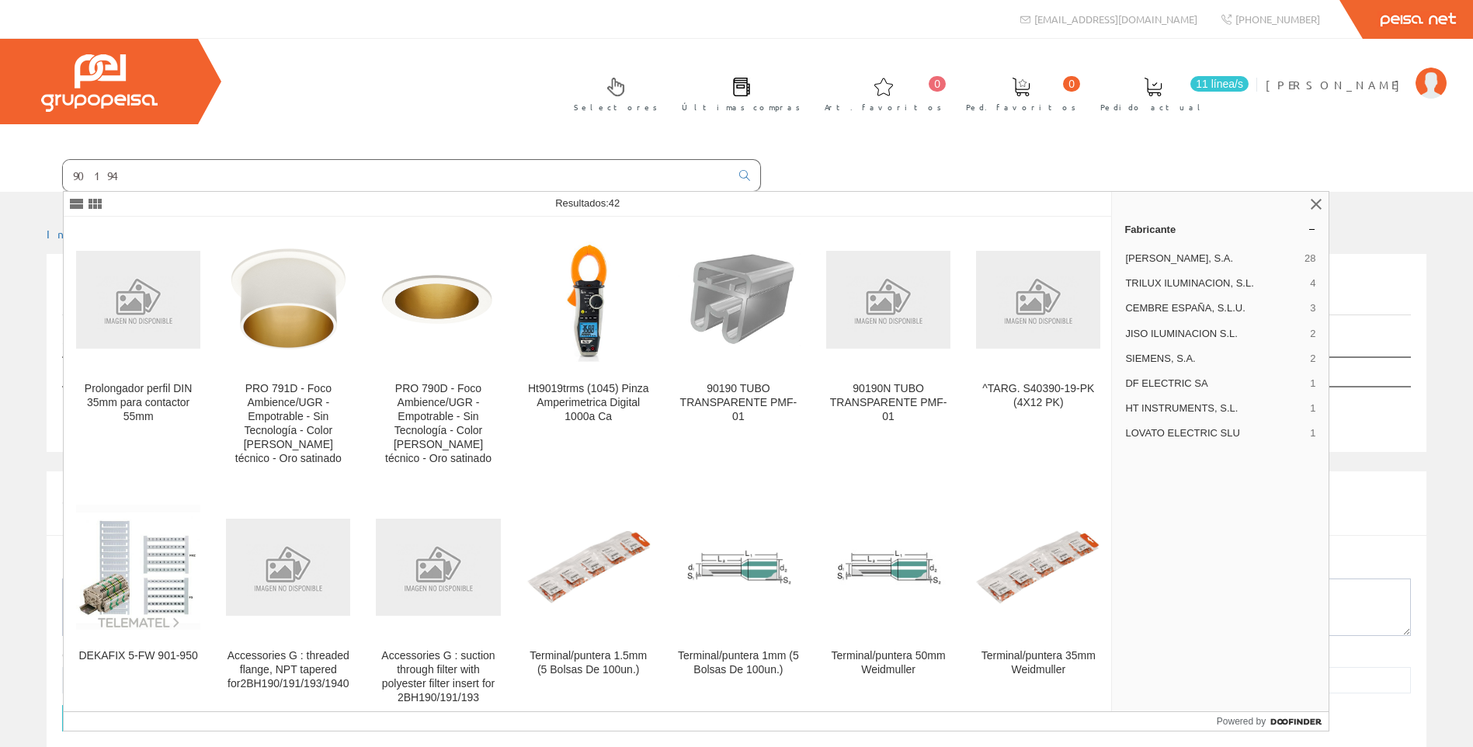  What do you see at coordinates (396, 176) in the screenshot?
I see `input: Buscar ...` at bounding box center [396, 176].